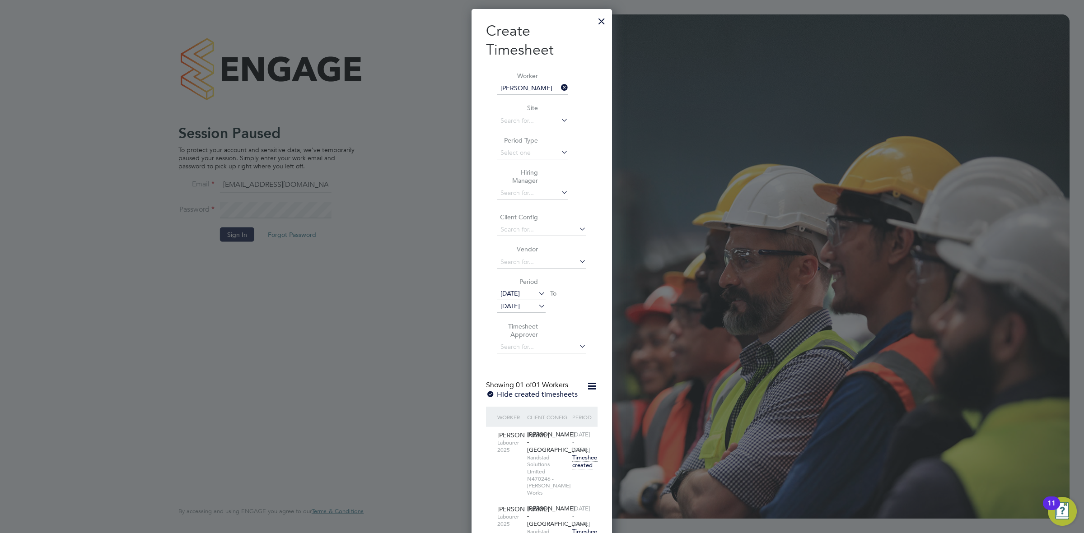  I want to click on div: Worker / Role, so click(510, 423).